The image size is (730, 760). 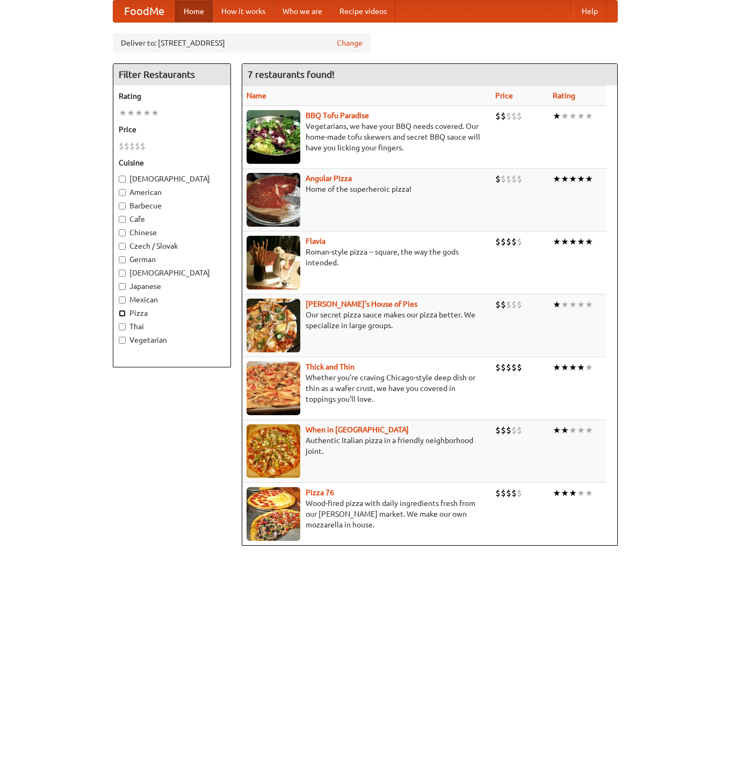 What do you see at coordinates (273, 451) in the screenshot?
I see `img: wheninrome.jpg` at bounding box center [273, 451].